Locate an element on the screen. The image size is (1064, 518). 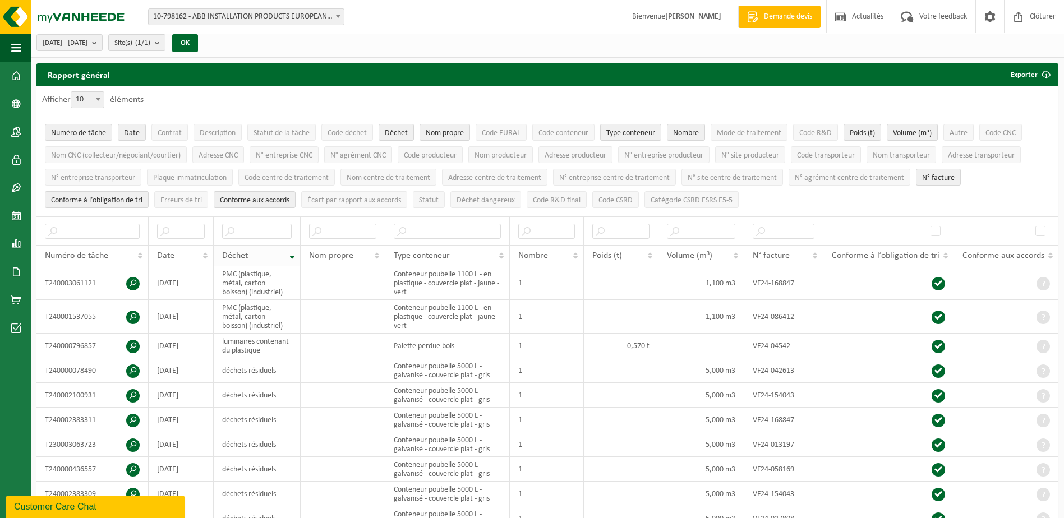
td: VF24-013197 is located at coordinates (784, 445).